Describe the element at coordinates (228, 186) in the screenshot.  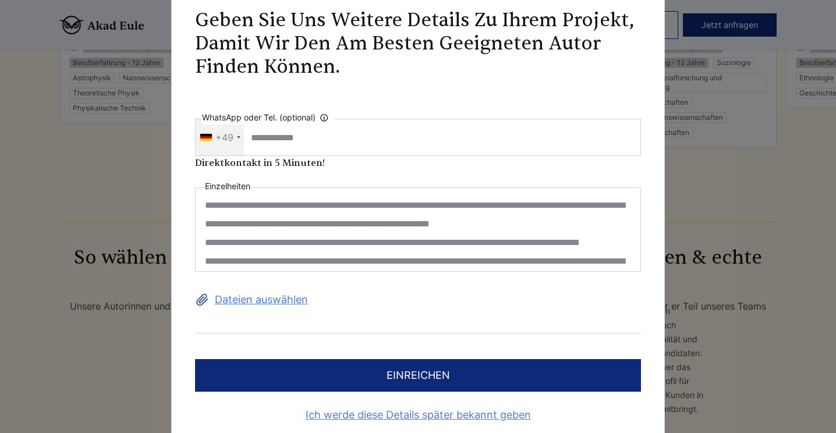
I see `label: Einzelheiten` at that location.